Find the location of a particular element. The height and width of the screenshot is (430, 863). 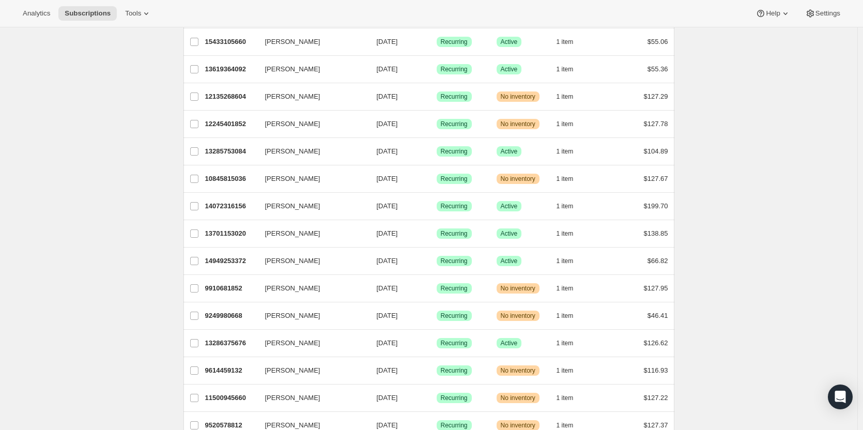

span: $199.70 is located at coordinates (656, 206).